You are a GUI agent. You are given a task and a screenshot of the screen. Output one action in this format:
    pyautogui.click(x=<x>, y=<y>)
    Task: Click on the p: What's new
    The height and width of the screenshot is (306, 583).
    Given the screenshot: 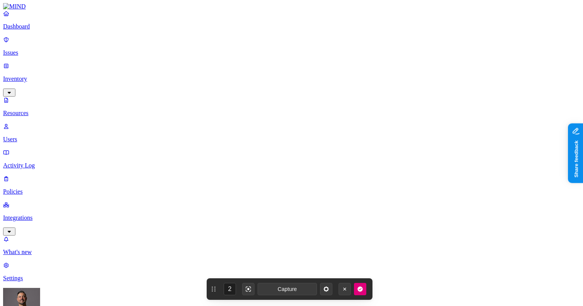 What is the action you would take?
    pyautogui.click(x=291, y=252)
    